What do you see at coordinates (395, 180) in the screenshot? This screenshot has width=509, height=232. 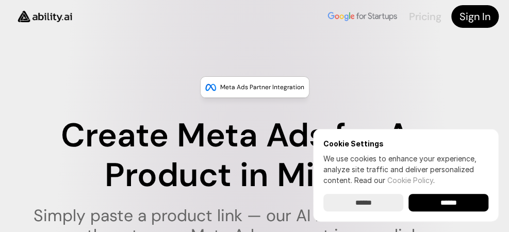 I see `span: Read our .` at bounding box center [395, 180].